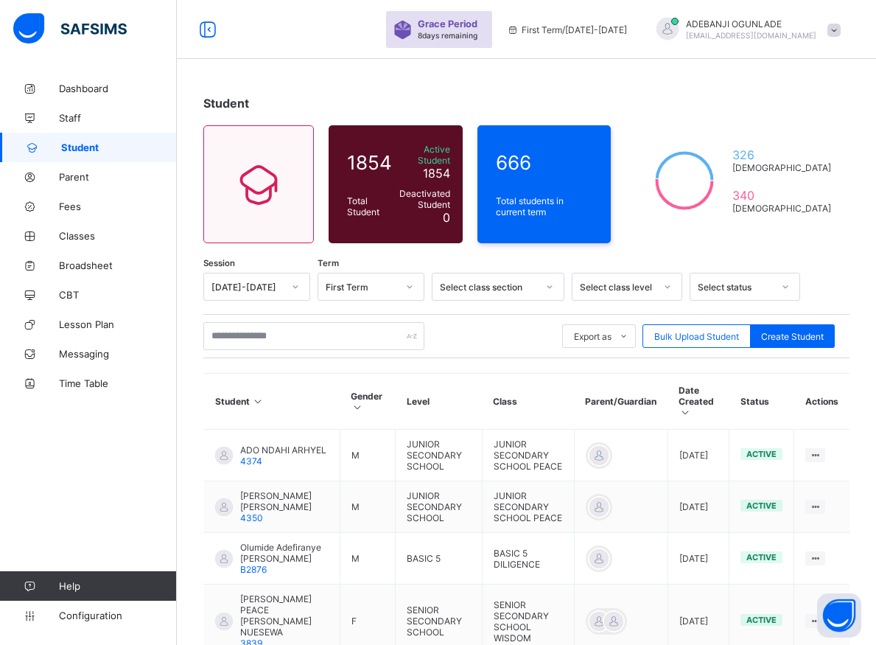  What do you see at coordinates (439, 402) in the screenshot?
I see `th: Level` at bounding box center [439, 402].